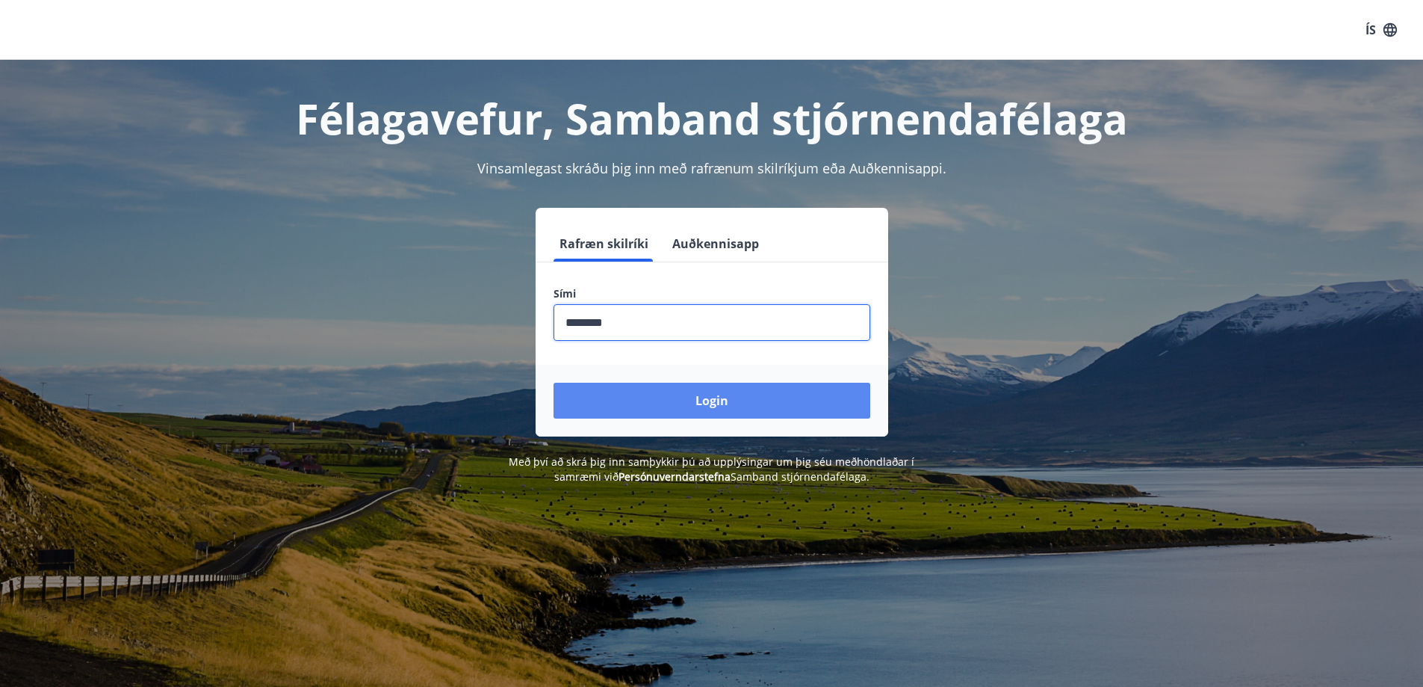 Image resolution: width=1423 pixels, height=687 pixels. I want to click on a: Persónuverndarstefna, so click(675, 476).